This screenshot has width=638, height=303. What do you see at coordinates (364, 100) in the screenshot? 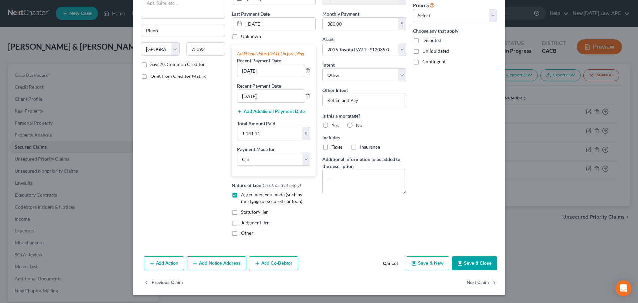
I see `input: Specify...` at bounding box center [364, 100].